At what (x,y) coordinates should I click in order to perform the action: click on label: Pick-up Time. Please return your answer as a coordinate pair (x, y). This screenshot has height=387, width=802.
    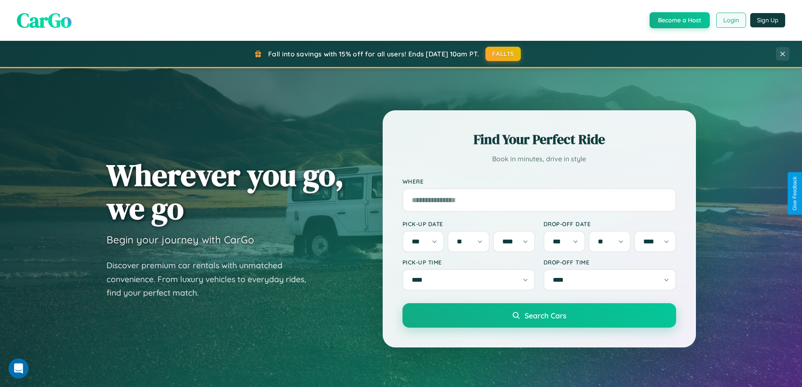
    Looking at the image, I should click on (469, 262).